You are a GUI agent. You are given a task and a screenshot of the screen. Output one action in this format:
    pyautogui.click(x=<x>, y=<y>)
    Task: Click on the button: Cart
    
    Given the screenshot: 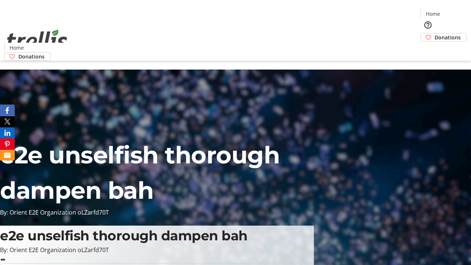 What is the action you would take?
    pyautogui.click(x=428, y=49)
    